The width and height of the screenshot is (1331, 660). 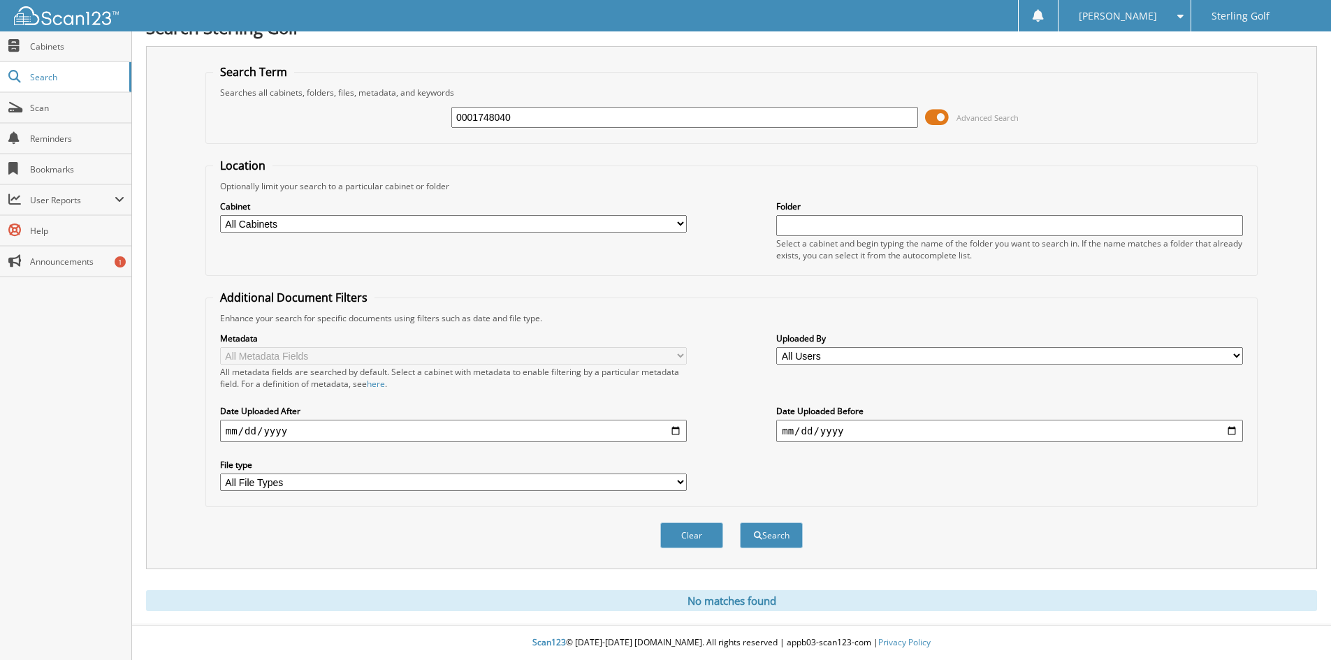 I want to click on span: Bookmarks, so click(x=77, y=169).